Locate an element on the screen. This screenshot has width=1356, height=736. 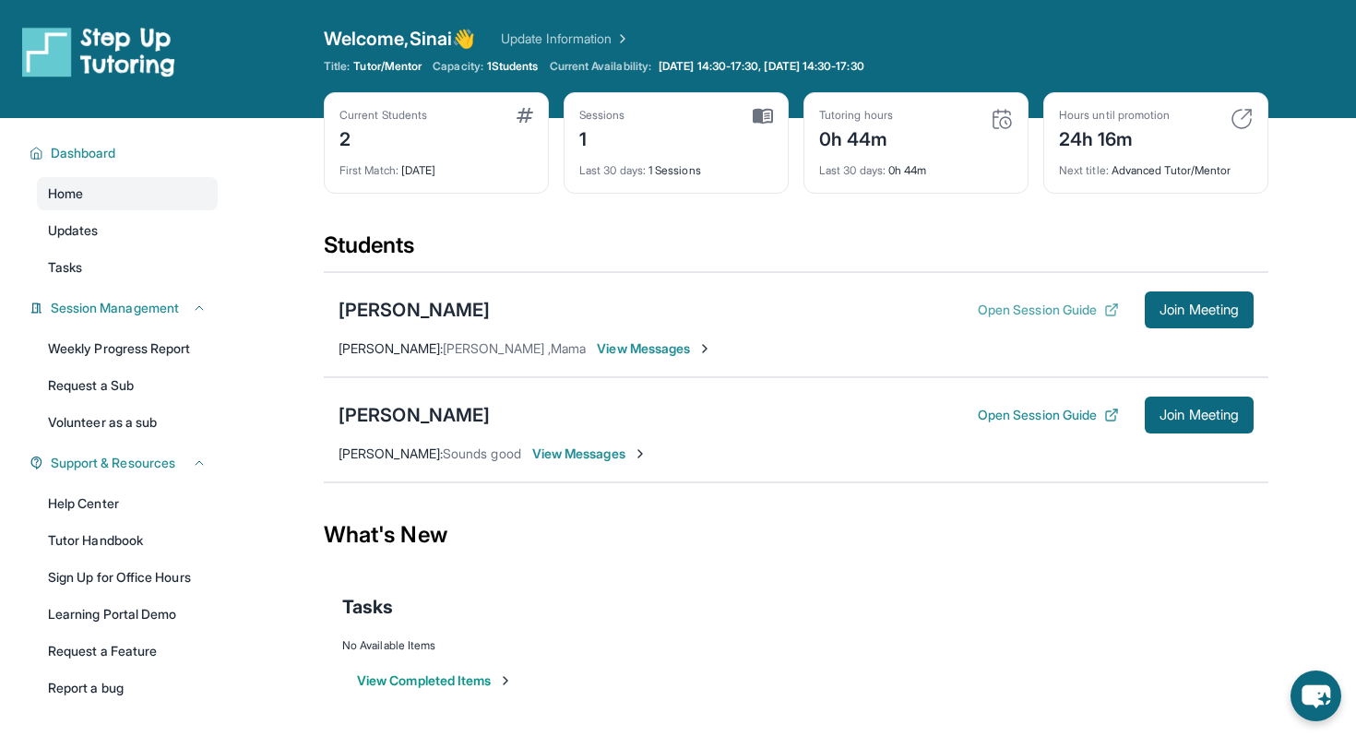
div: No Available Items is located at coordinates (796, 646).